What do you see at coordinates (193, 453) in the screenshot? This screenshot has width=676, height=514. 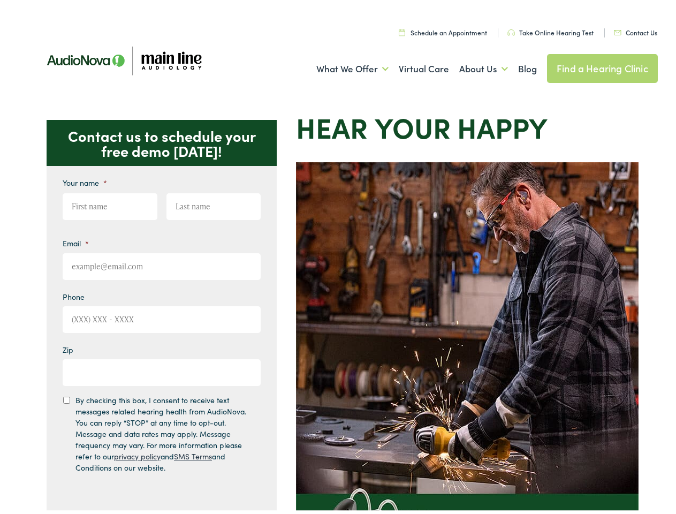 I see `a: SMS Terms` at bounding box center [193, 453].